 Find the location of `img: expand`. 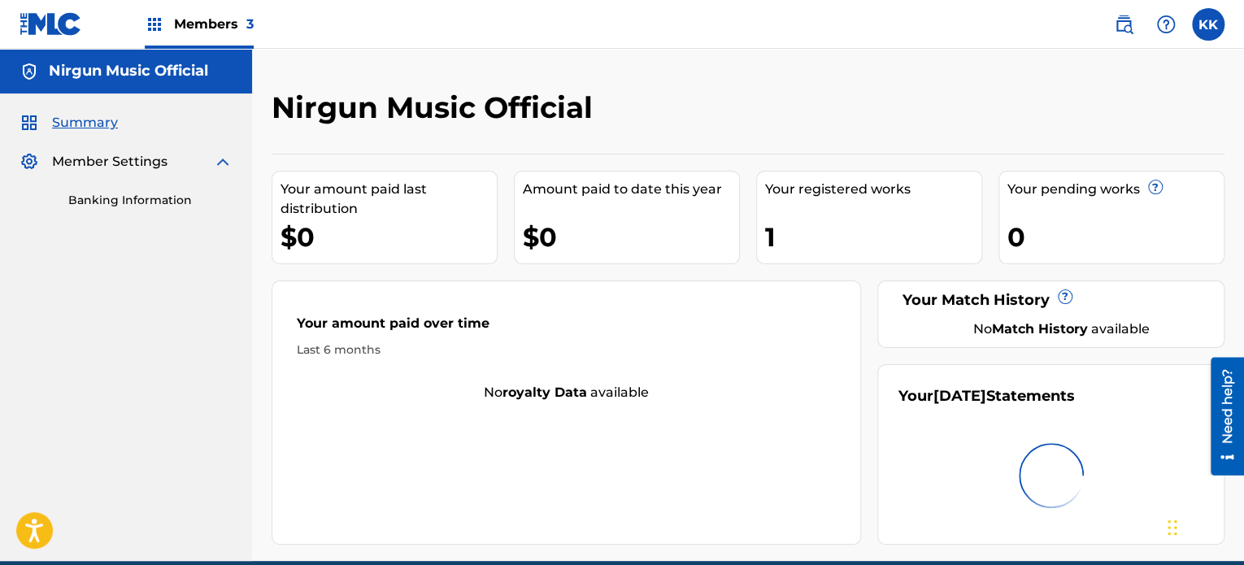

img: expand is located at coordinates (223, 162).